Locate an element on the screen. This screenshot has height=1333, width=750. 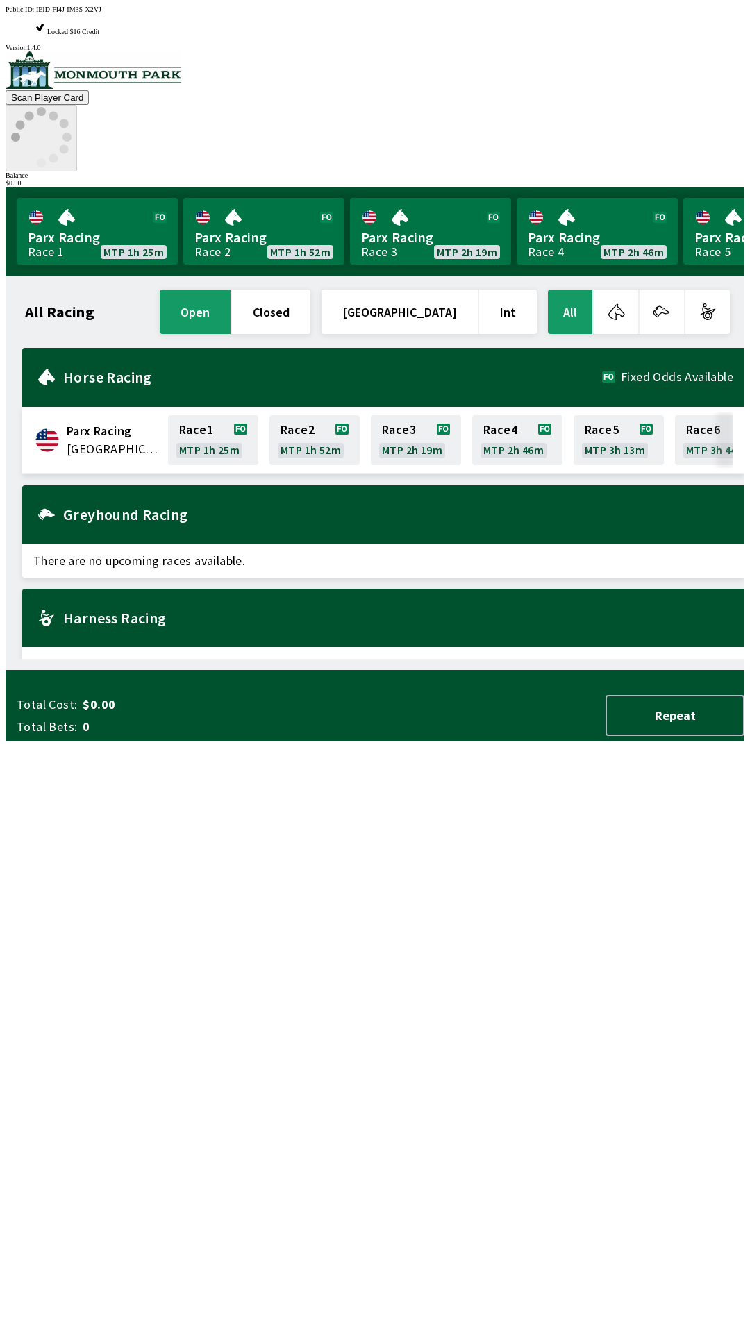
span: Race 4 is located at coordinates (500, 430).